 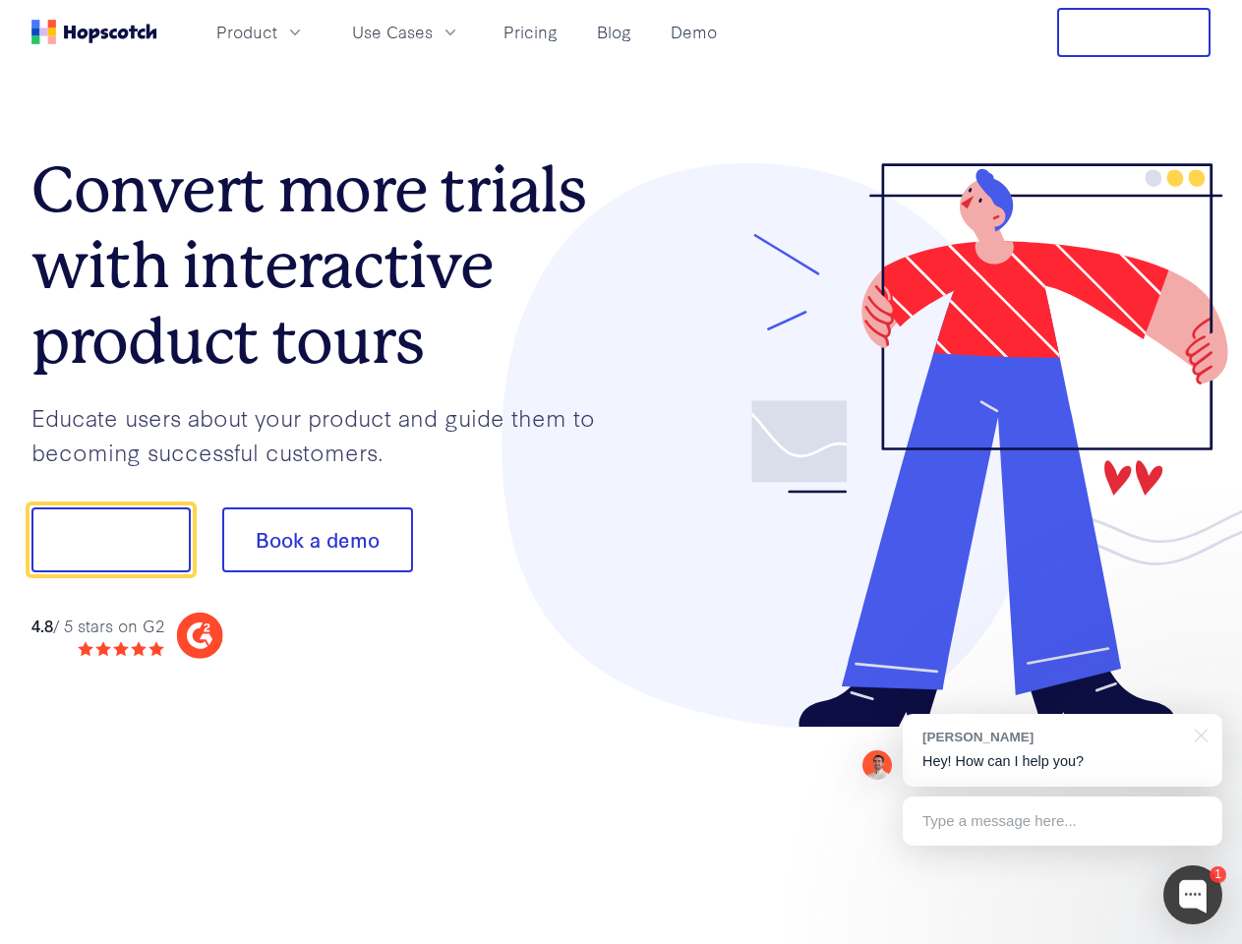 What do you see at coordinates (97, 626) in the screenshot?
I see `div: / 5 stars on G2` at bounding box center [97, 626].